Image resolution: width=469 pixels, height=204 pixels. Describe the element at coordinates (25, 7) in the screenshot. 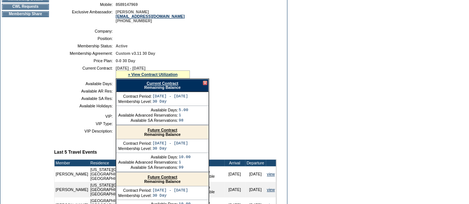

I see `td: CWL Requests` at that location.